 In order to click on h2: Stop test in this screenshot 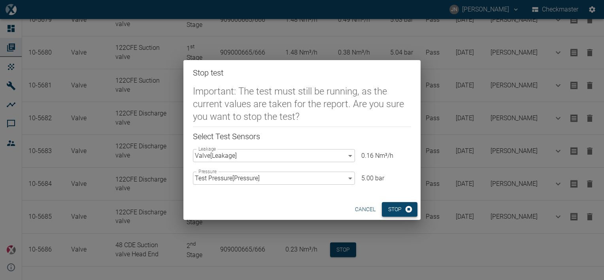, I will do `click(302, 73)`.